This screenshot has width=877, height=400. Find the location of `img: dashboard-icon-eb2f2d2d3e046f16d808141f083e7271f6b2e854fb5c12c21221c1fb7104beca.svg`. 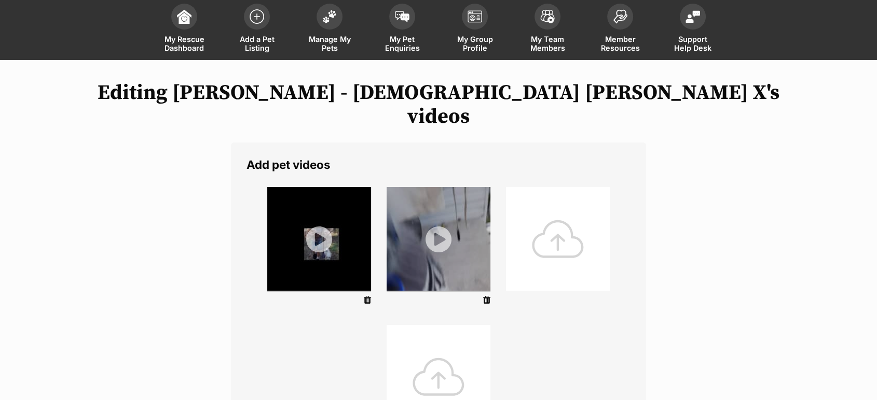

img: dashboard-icon-eb2f2d2d3e046f16d808141f083e7271f6b2e854fb5c12c21221c1fb7104beca.svg is located at coordinates (184, 17).